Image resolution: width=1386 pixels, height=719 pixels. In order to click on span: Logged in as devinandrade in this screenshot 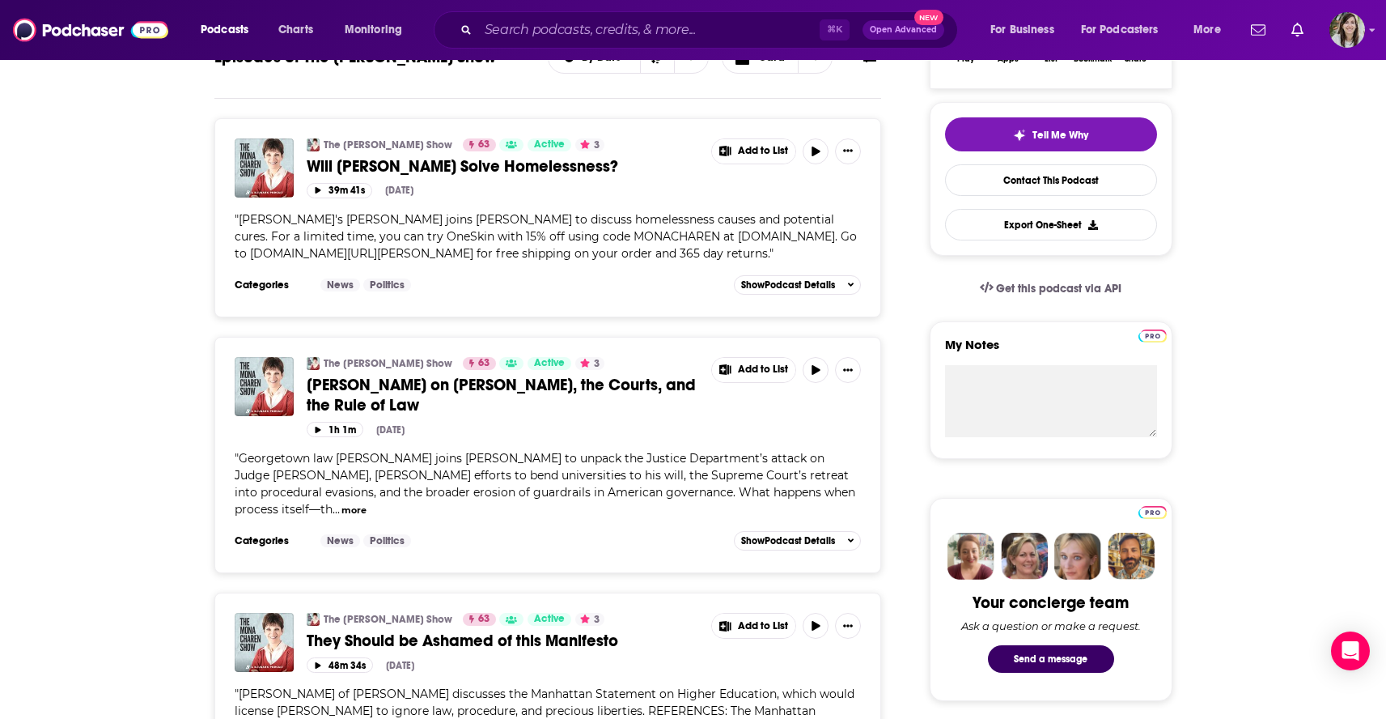, I will do `click(1347, 30)`.